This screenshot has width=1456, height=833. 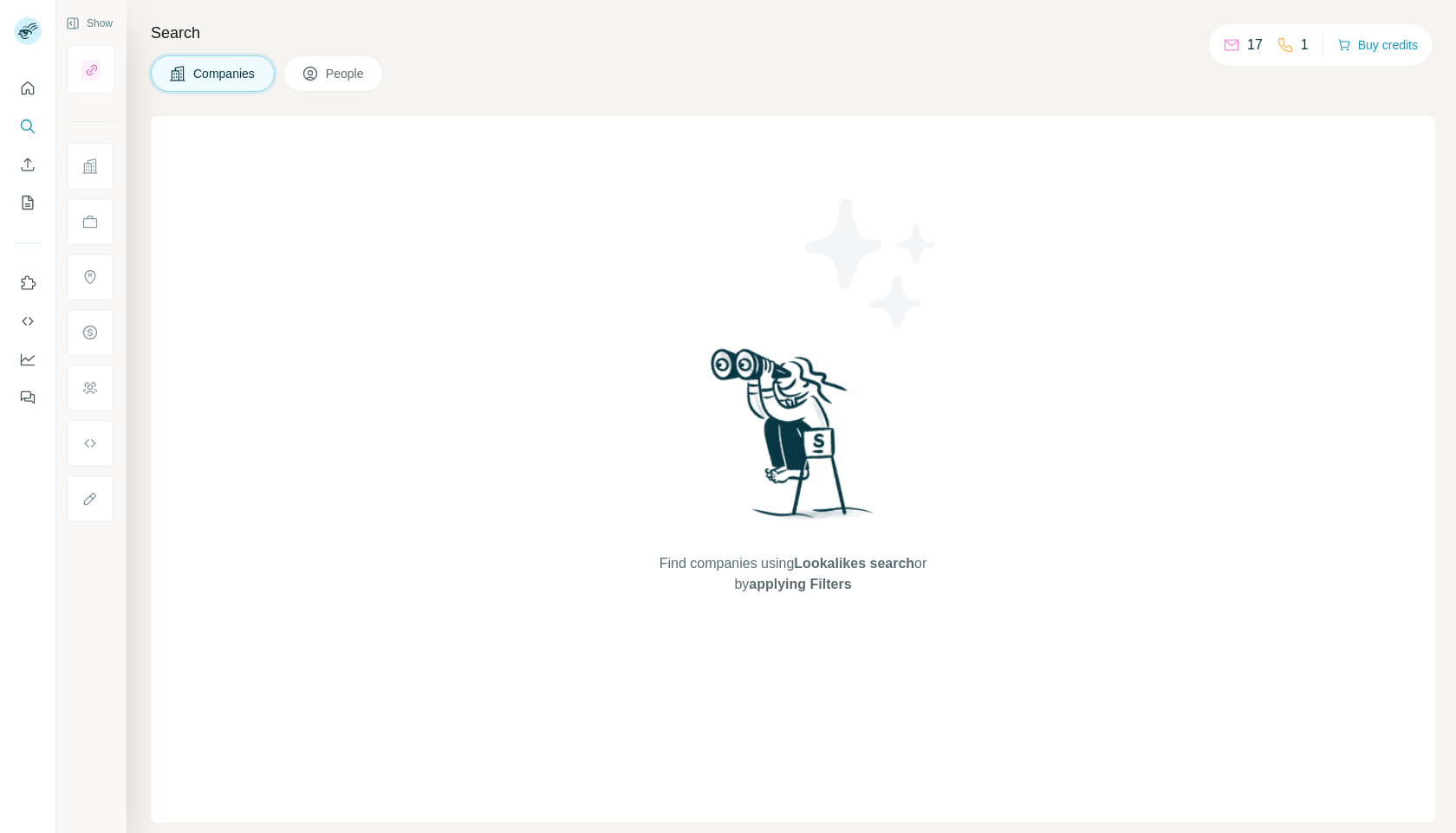 I want to click on button: My lists, so click(x=28, y=202).